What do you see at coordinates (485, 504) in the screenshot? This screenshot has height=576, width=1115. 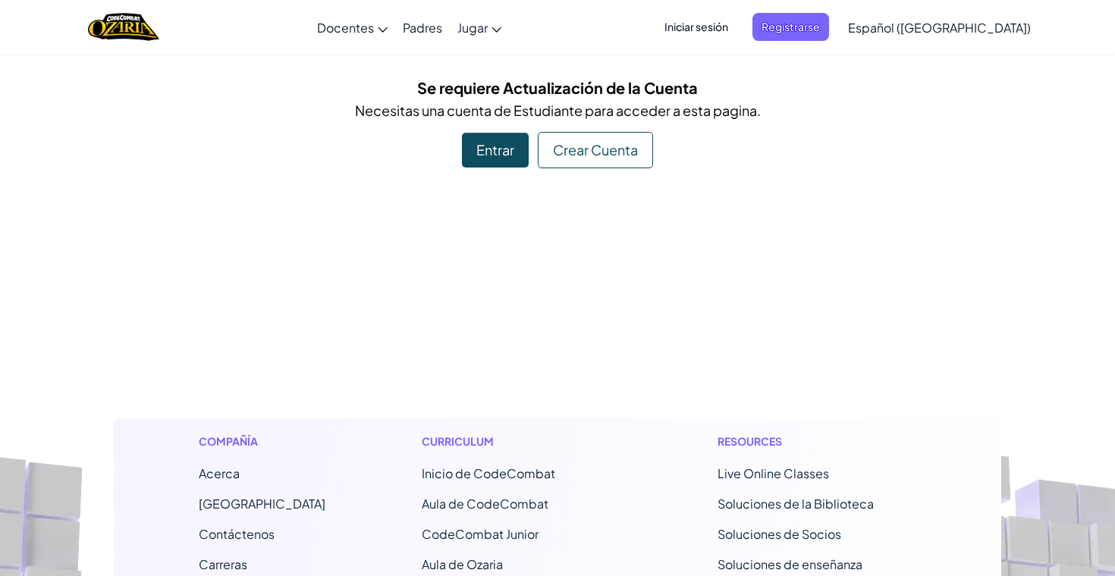 I see `a: Aula de CodeCombat` at bounding box center [485, 504].